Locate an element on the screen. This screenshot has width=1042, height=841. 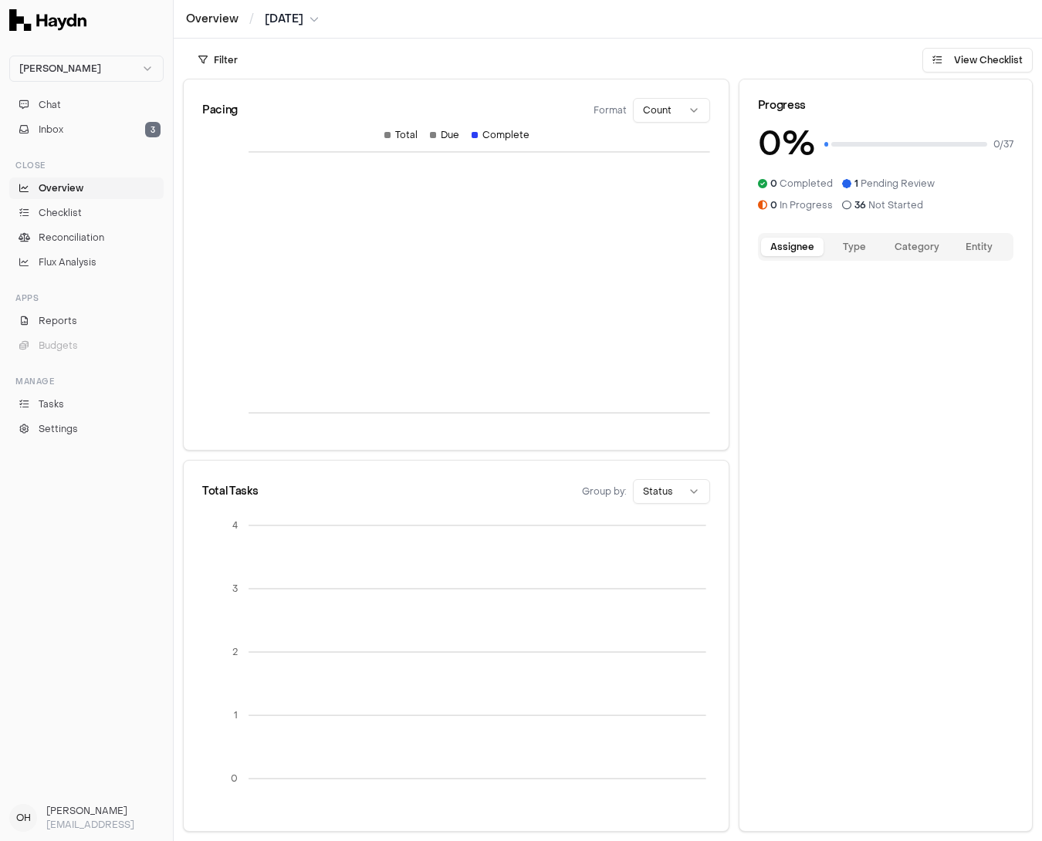
button: Type is located at coordinates (855, 247).